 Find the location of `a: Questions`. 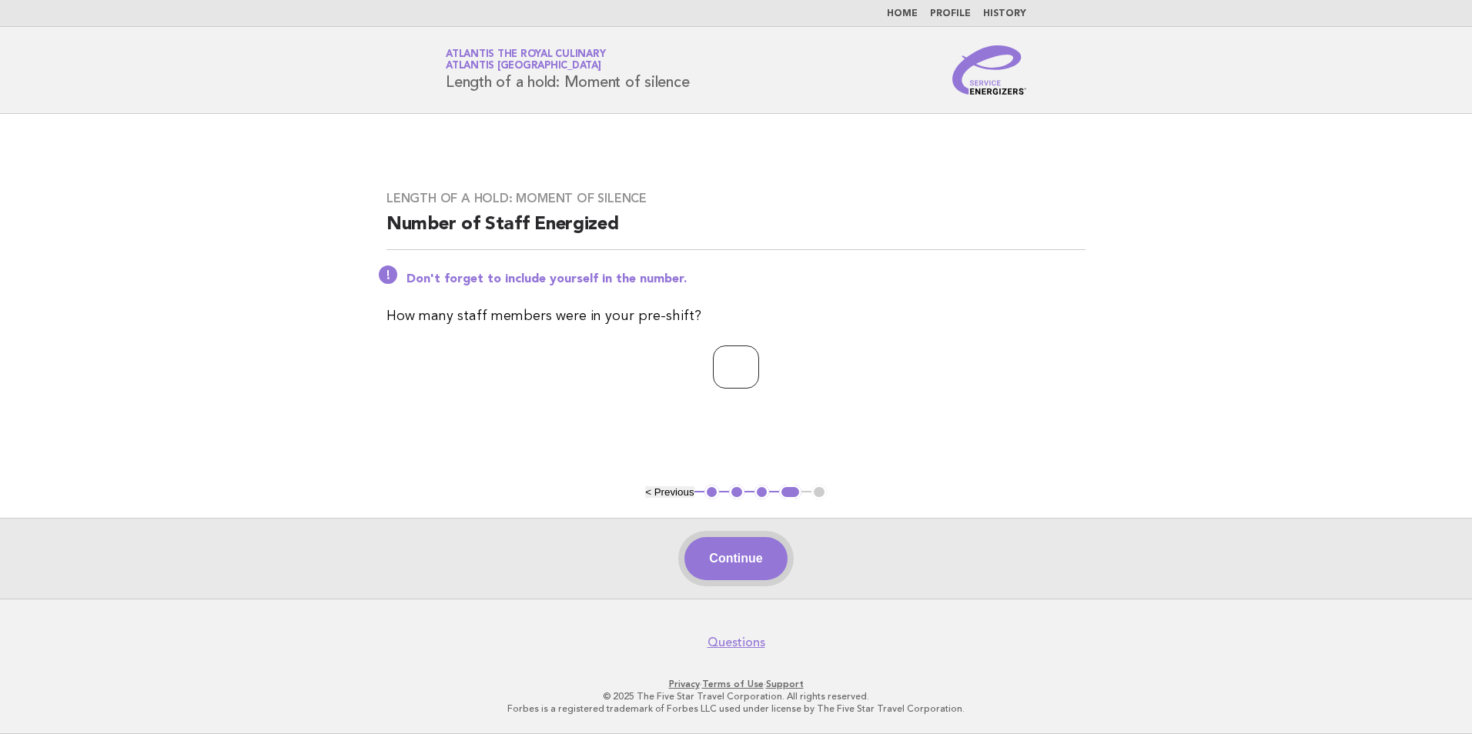

a: Questions is located at coordinates (736, 643).